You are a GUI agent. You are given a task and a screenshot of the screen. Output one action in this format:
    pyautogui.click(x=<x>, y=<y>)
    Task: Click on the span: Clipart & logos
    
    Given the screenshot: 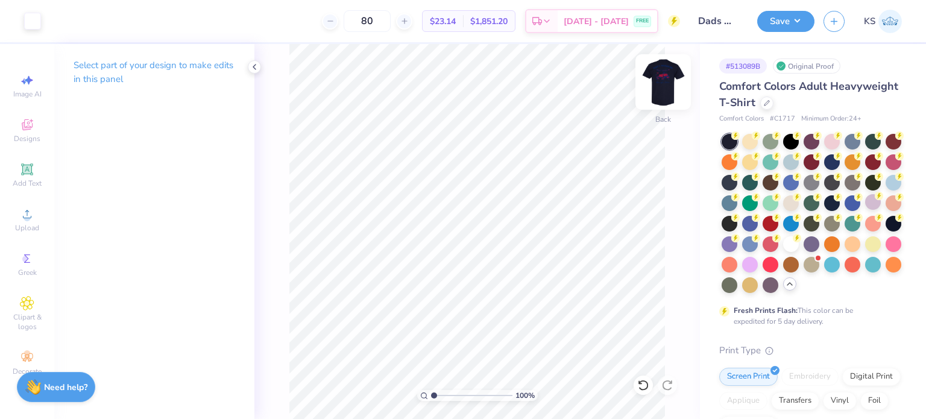 What is the action you would take?
    pyautogui.click(x=27, y=322)
    